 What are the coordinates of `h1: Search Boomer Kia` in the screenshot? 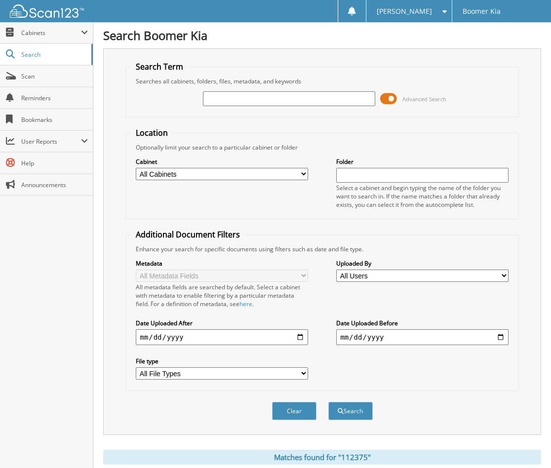 It's located at (322, 35).